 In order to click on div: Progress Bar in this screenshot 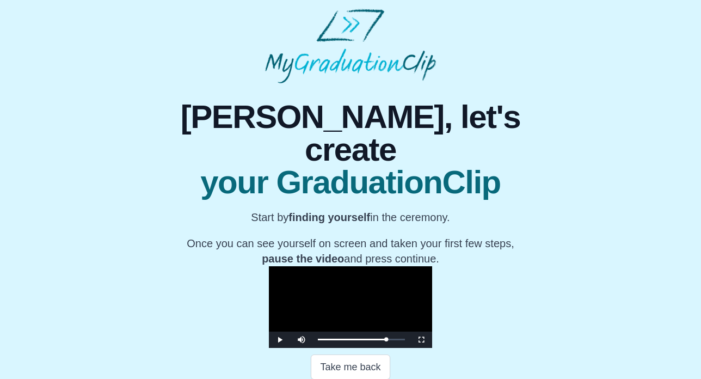, I will do `click(361, 339)`.